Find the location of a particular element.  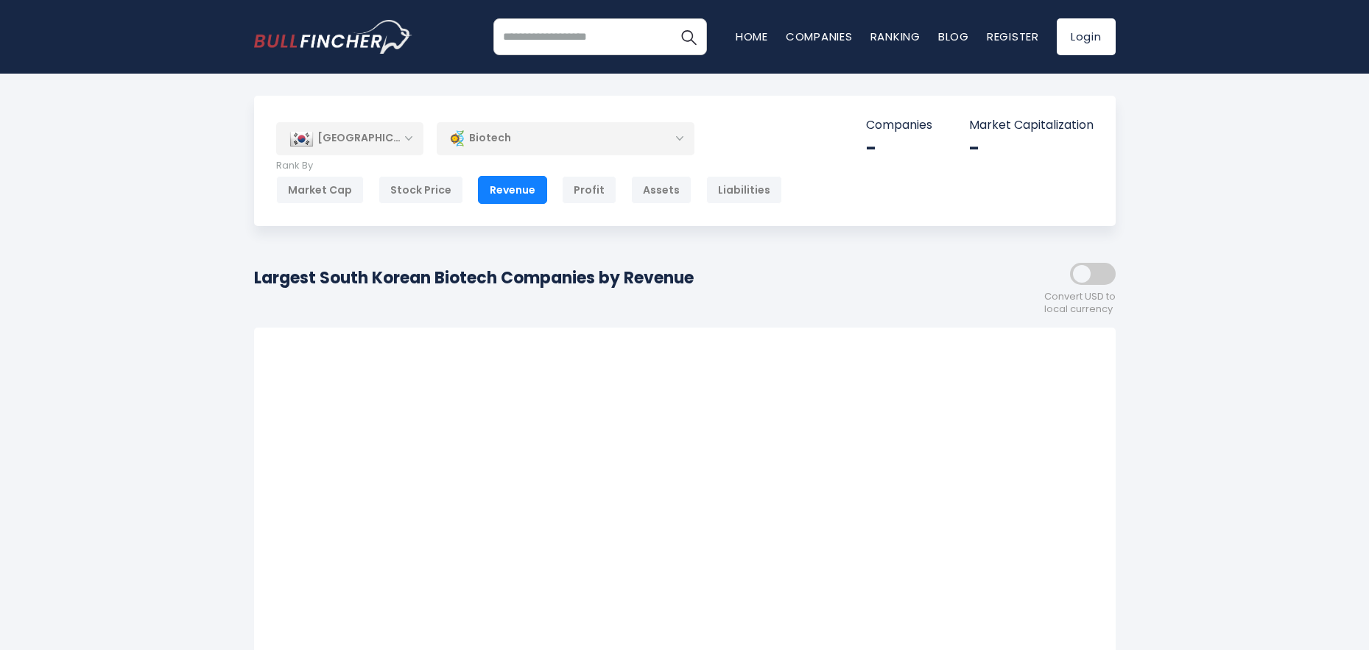

p: Rank By is located at coordinates (529, 166).